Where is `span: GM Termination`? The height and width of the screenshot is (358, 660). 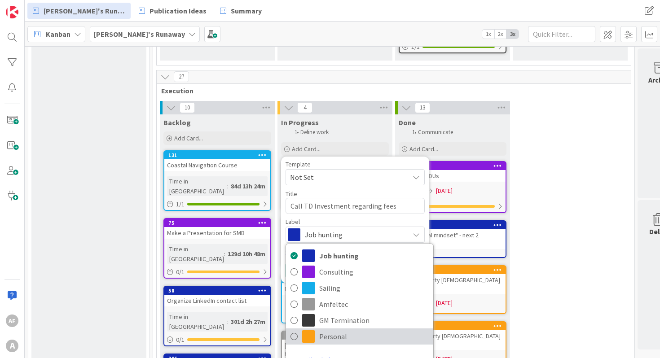 span: GM Termination is located at coordinates (374, 320).